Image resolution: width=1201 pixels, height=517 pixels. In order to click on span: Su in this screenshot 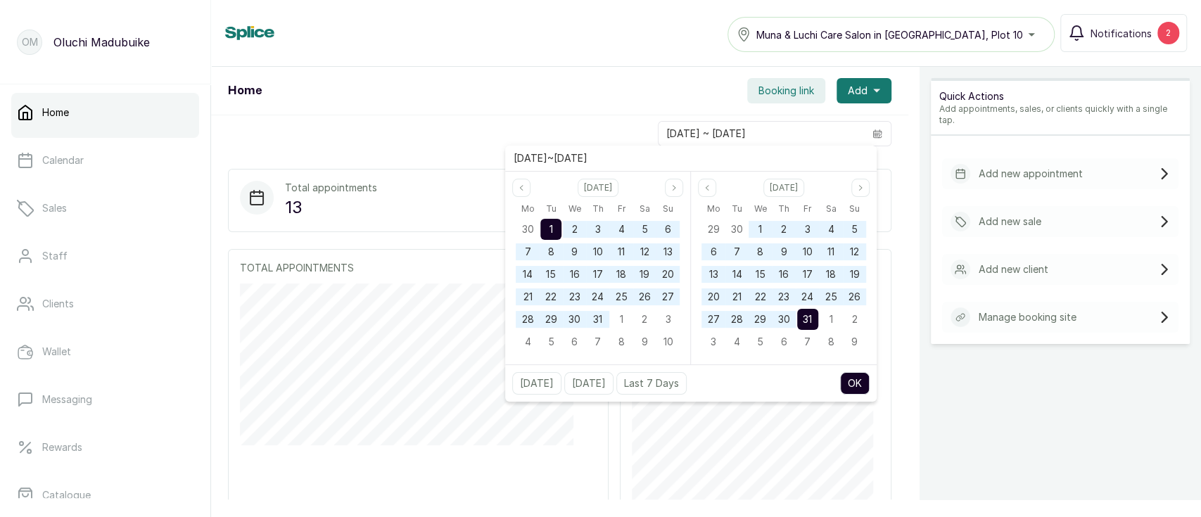, I will do `click(668, 209)`.